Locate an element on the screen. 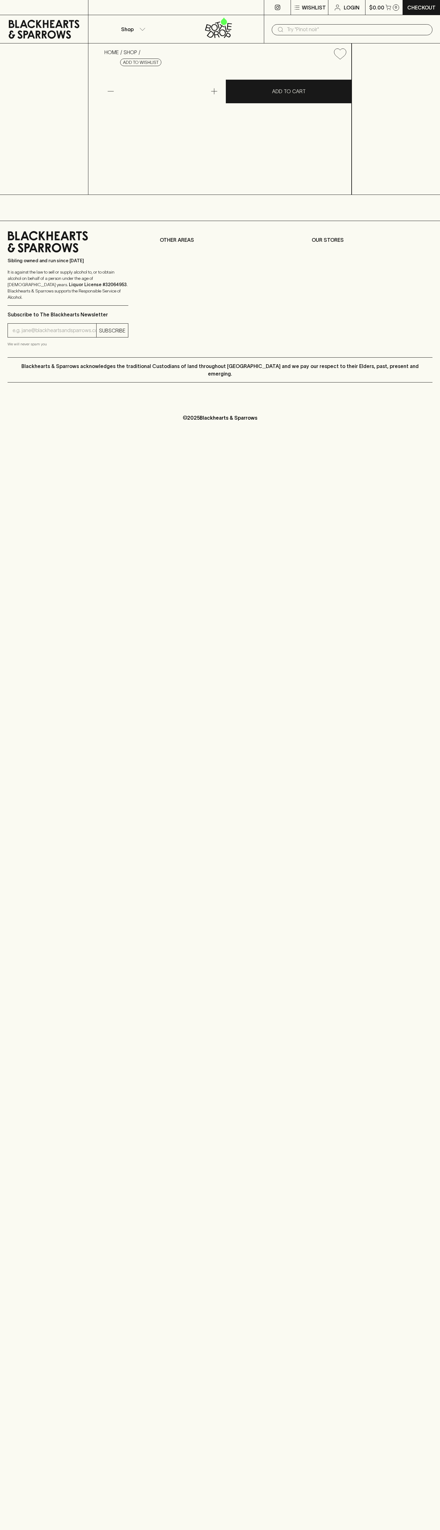  p: 0 is located at coordinates (396, 7).